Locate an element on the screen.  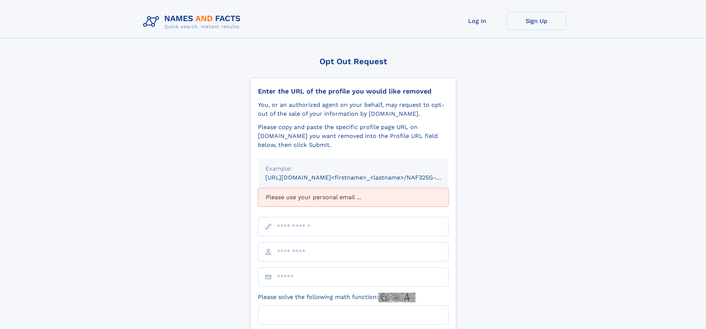
img: Logo Names and Facts is located at coordinates (193, 22).